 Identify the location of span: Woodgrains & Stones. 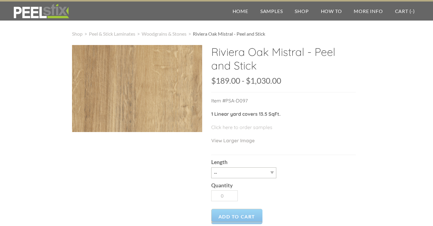
(164, 33).